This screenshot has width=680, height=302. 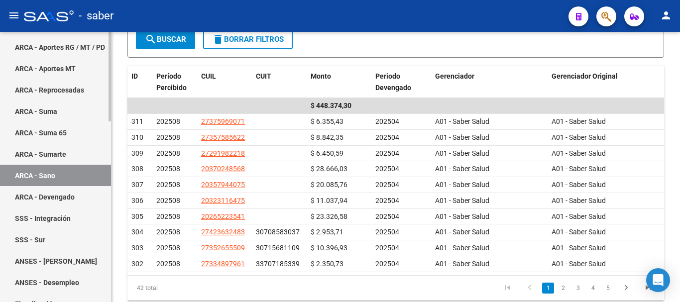 I want to click on span: 27352655509, so click(x=223, y=248).